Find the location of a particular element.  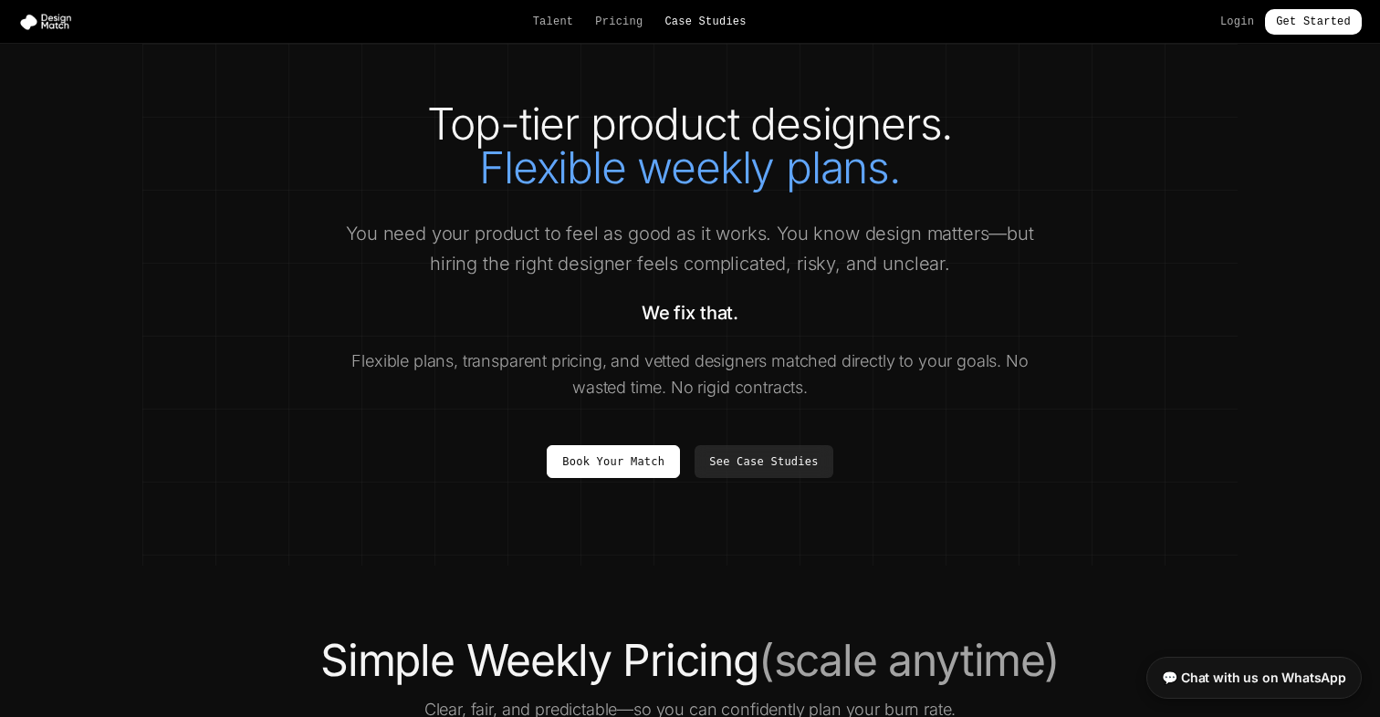

a: Get Started is located at coordinates (1313, 22).